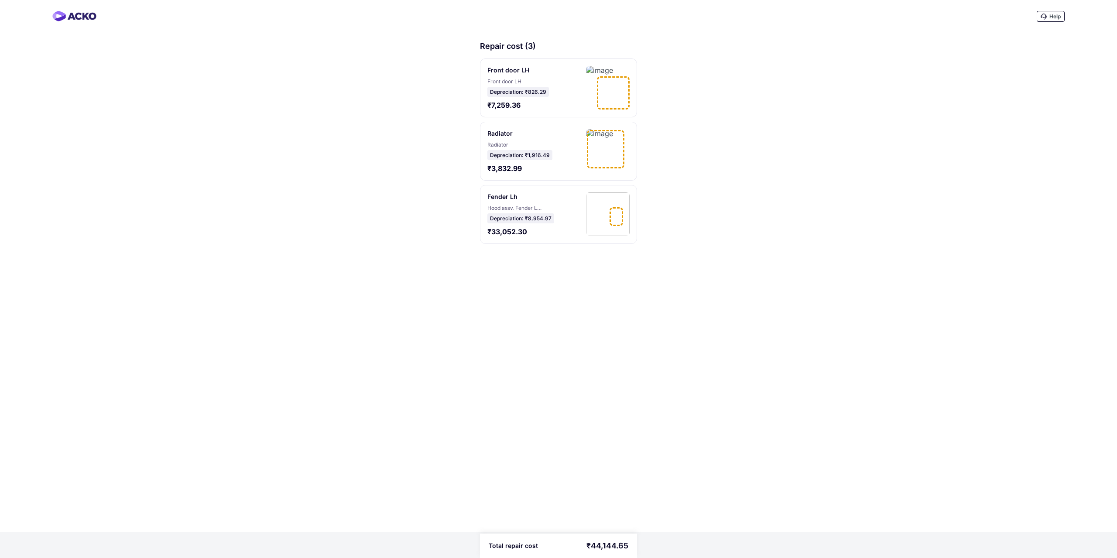 This screenshot has width=1117, height=558. What do you see at coordinates (509, 232) in the screenshot?
I see `div: ₹33,052.30` at bounding box center [509, 232].